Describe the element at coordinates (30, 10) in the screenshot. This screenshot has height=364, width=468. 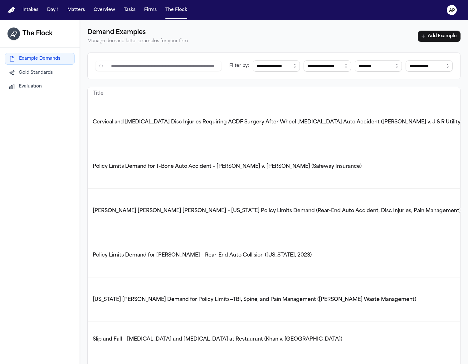
I see `button: Intakes` at that location.